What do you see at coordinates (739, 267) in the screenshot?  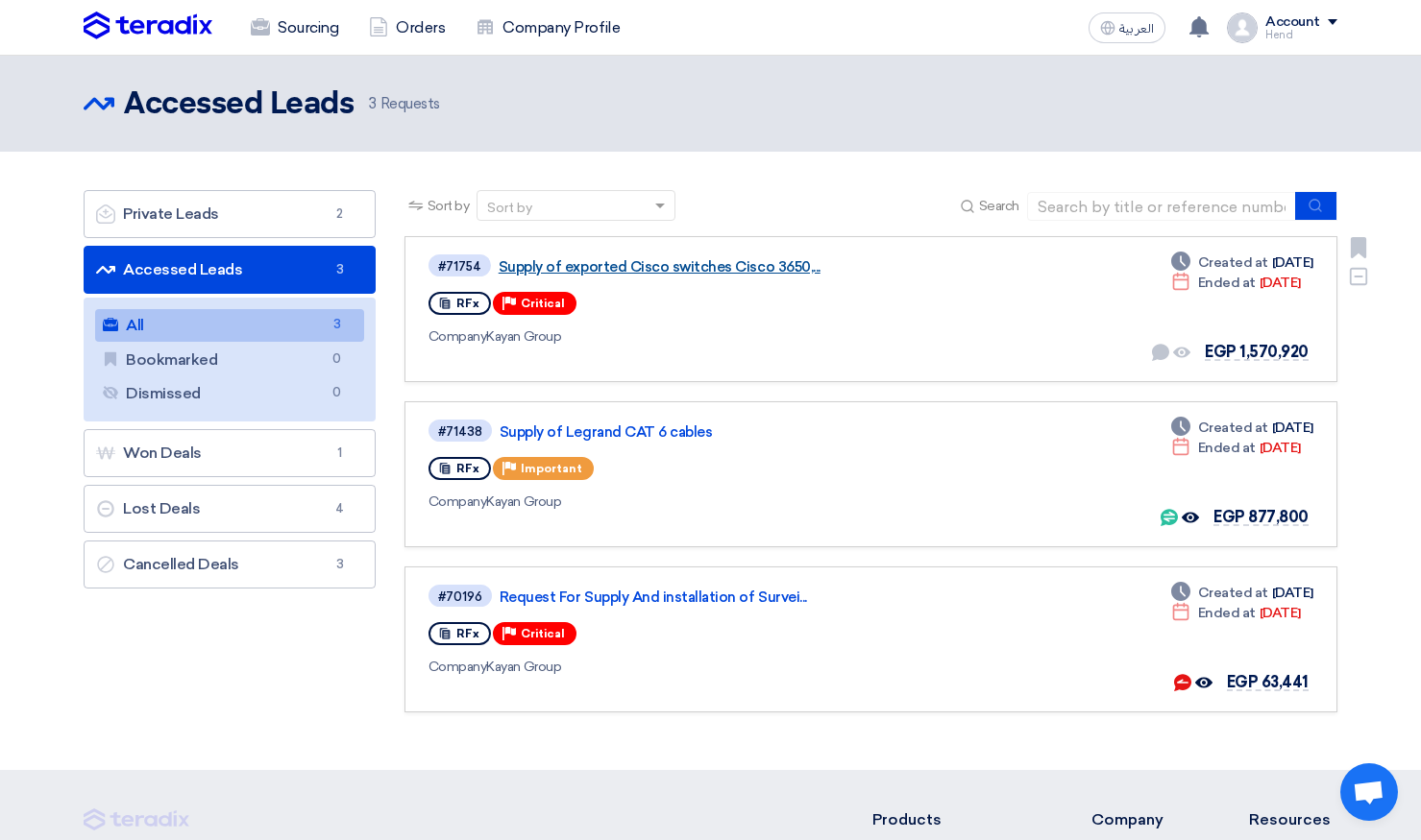 I see `a: Supply of exported Cisco switches Cisco 3650,...` at bounding box center [739, 267].